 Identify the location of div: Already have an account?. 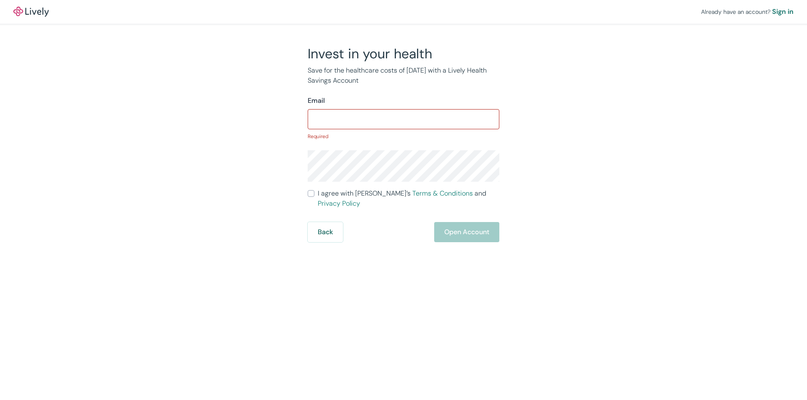
(747, 12).